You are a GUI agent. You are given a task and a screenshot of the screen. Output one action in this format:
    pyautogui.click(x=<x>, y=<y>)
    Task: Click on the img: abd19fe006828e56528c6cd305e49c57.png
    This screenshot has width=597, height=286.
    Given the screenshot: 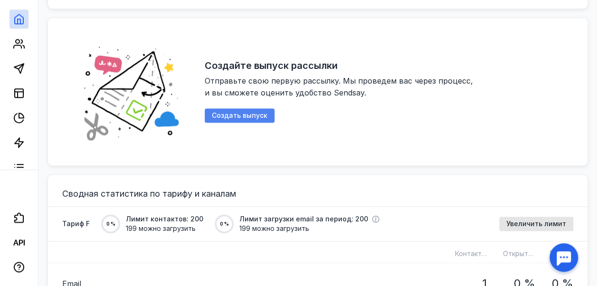 What is the action you would take?
    pyautogui.click(x=131, y=92)
    